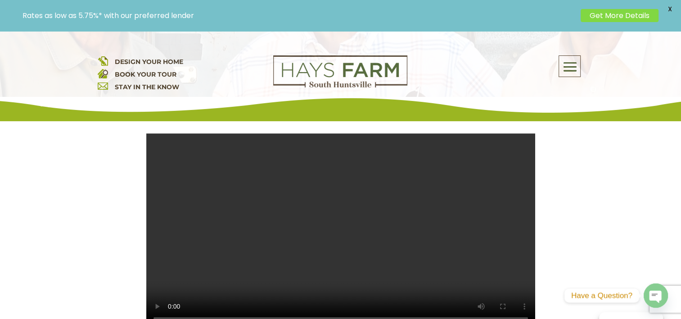 This screenshot has width=681, height=319. I want to click on a: Get More Details, so click(619, 15).